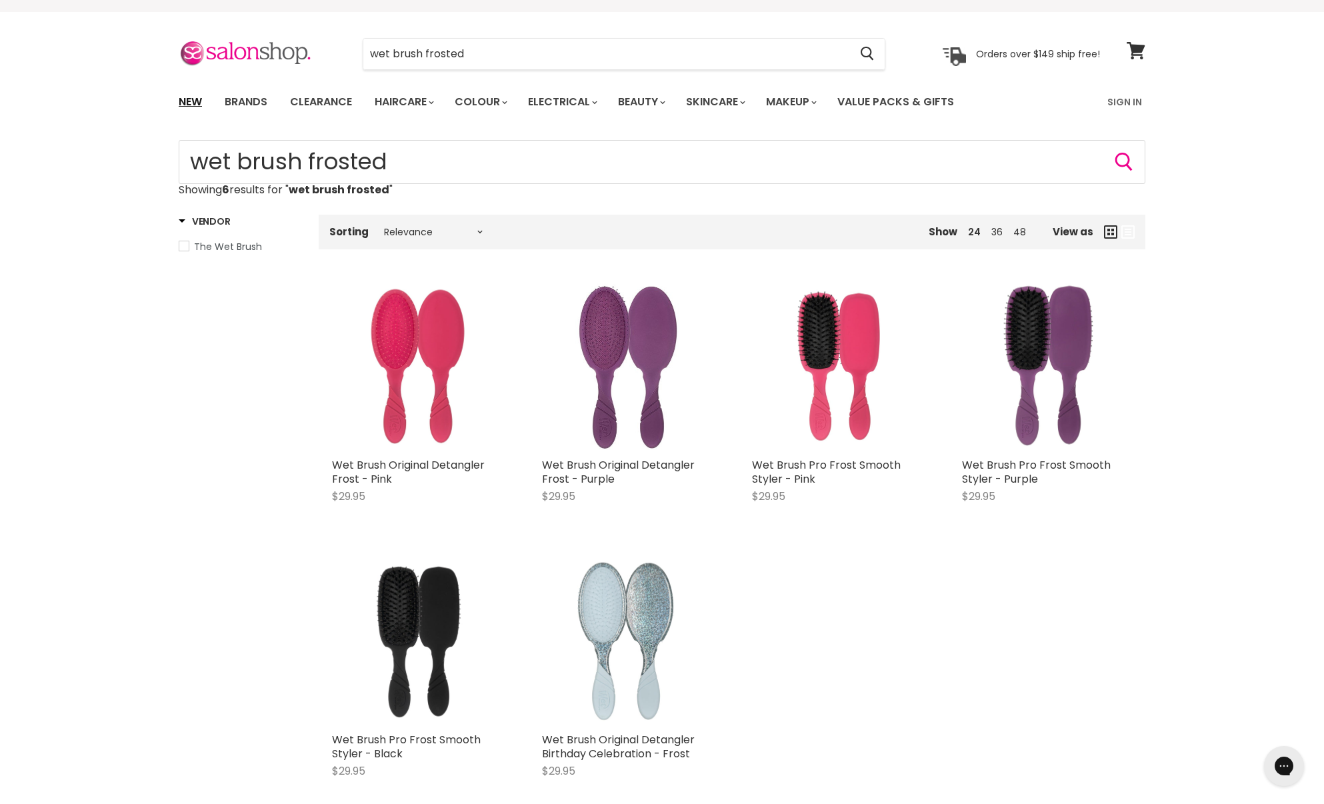 This screenshot has height=804, width=1324. I want to click on a: Value Packs & Gifts, so click(895, 102).